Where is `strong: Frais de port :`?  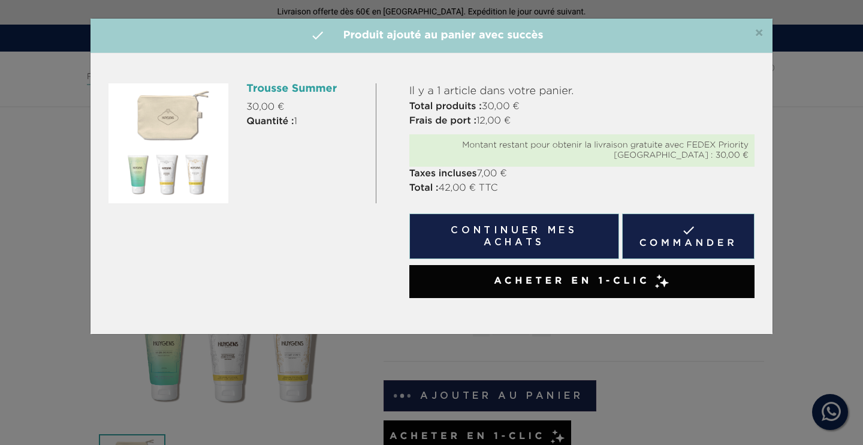
strong: Frais de port : is located at coordinates (443, 121).